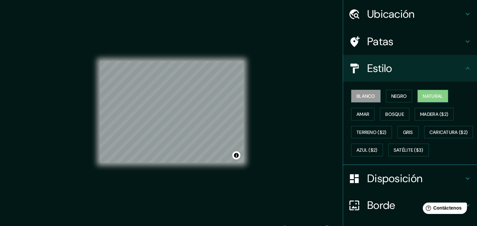 The width and height of the screenshot is (477, 226). Describe the element at coordinates (410, 14) in the screenshot. I see `div: Ubicación` at that location.